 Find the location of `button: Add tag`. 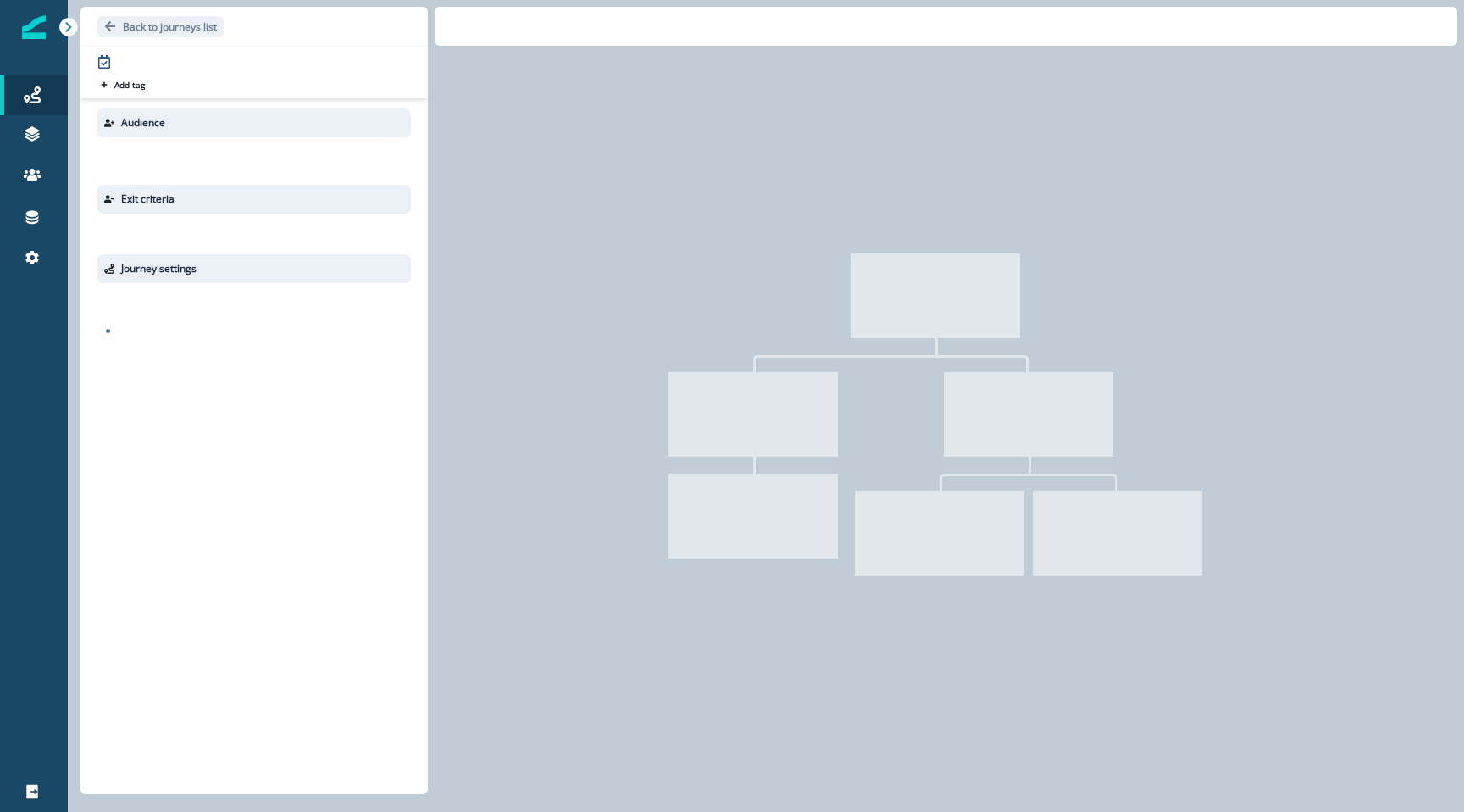

button: Add tag is located at coordinates (123, 84).